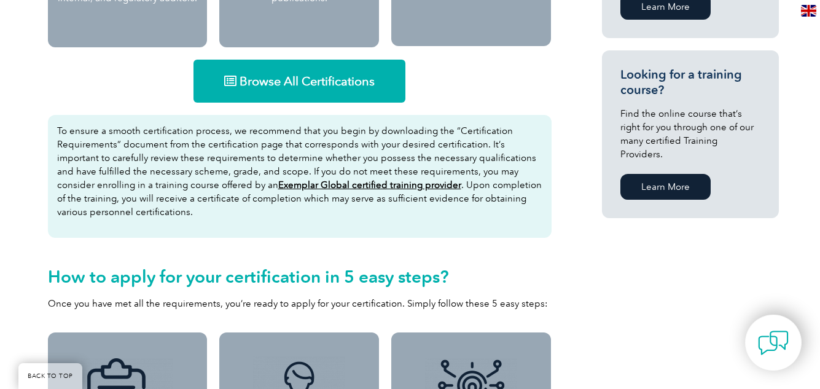 Image resolution: width=820 pixels, height=389 pixels. I want to click on u: Exemplar Global certified training provider, so click(370, 185).